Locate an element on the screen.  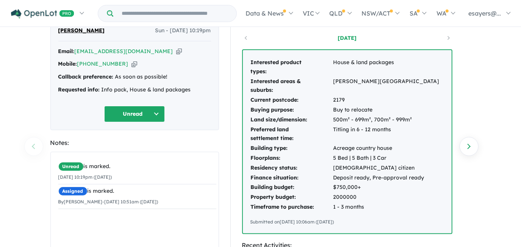
td: Floorplans: is located at coordinates (292, 158).